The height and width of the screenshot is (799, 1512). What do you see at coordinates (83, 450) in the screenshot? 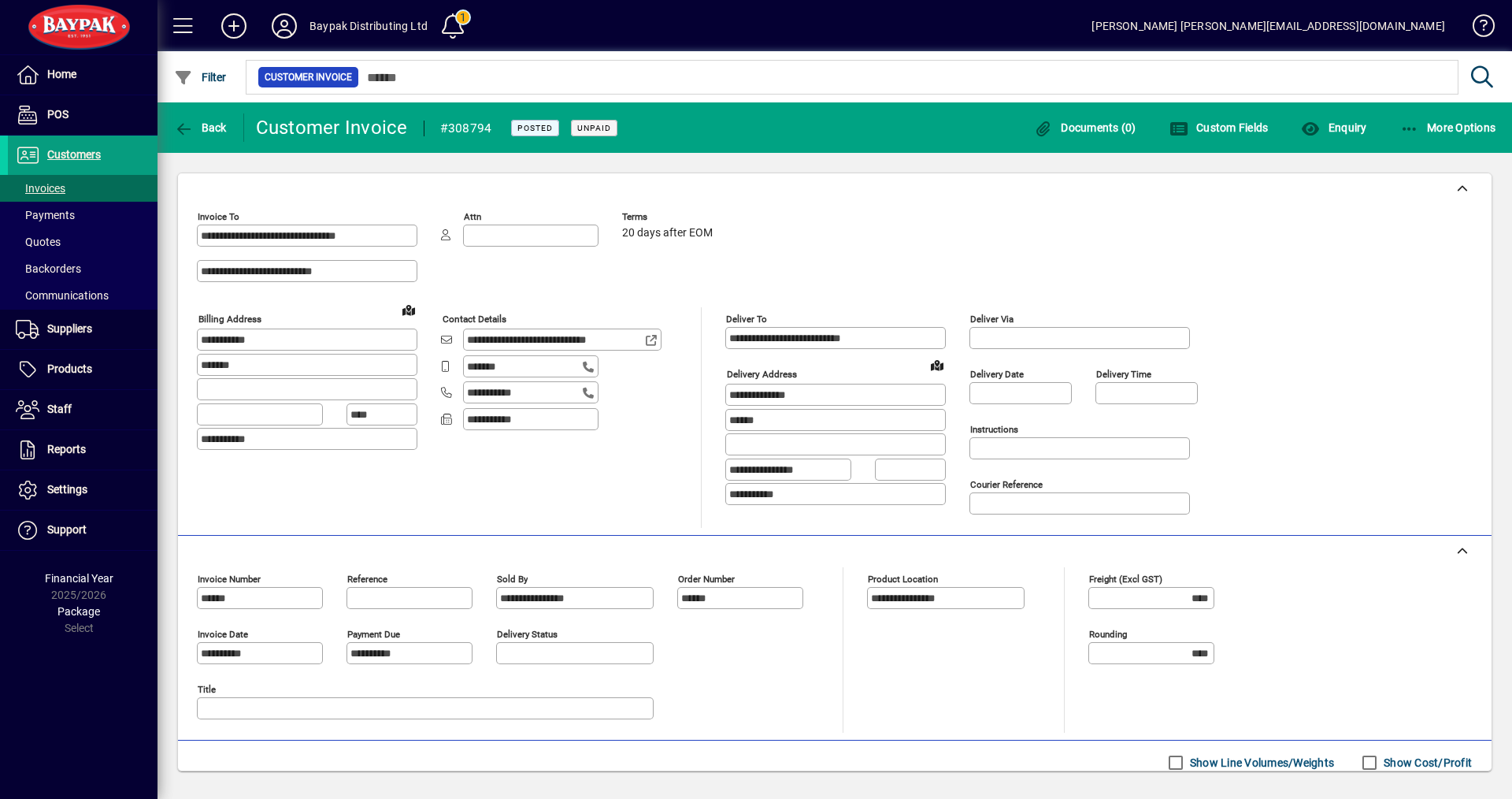
I see `a: Reports` at bounding box center [83, 450].